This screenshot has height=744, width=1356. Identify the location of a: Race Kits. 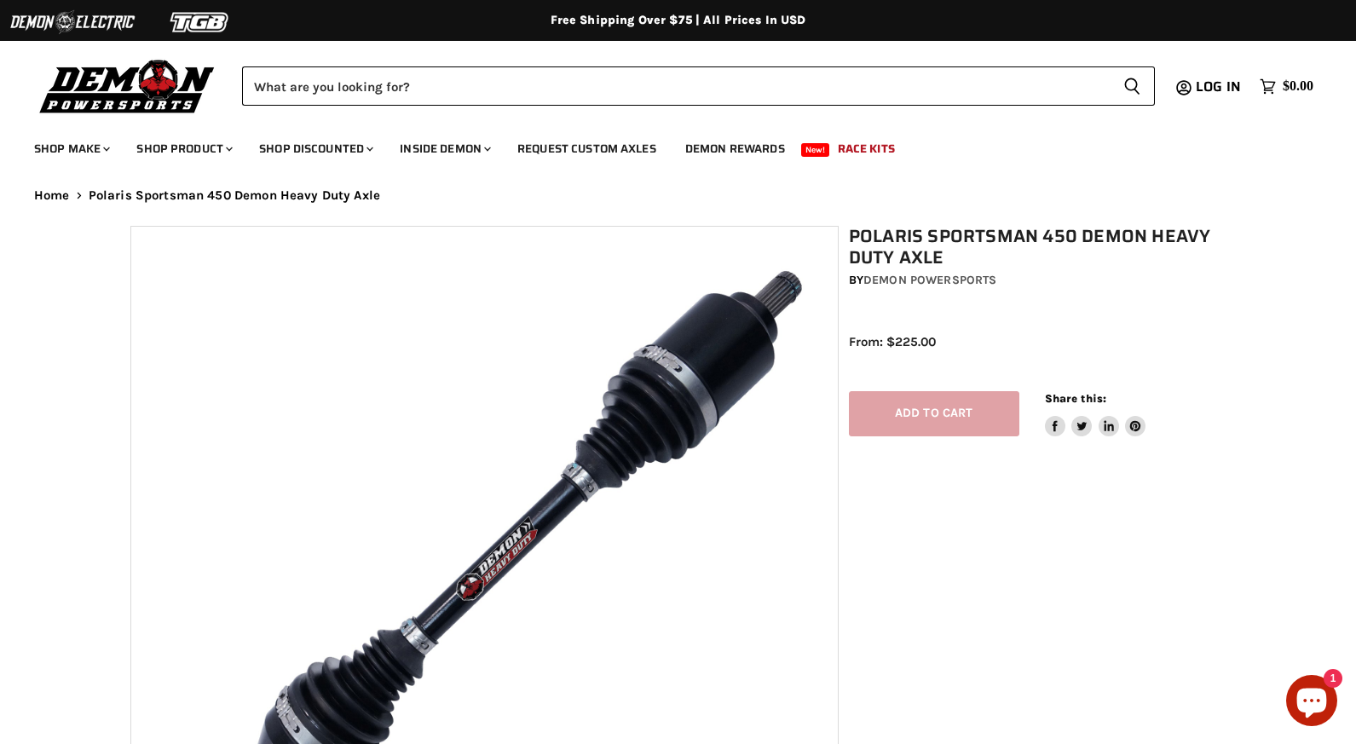
(866, 148).